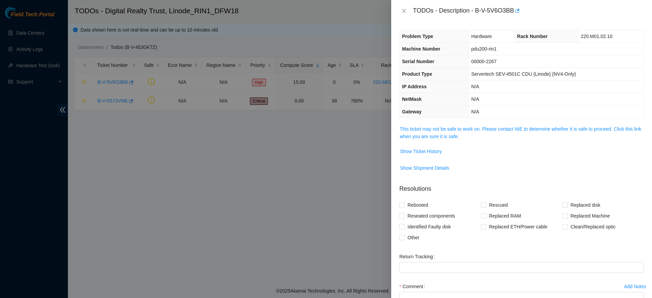 This screenshot has width=652, height=298. I want to click on input: Return Tracking, so click(522, 268).